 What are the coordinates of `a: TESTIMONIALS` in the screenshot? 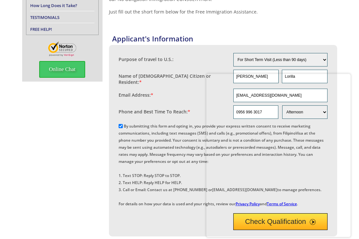 It's located at (45, 17).